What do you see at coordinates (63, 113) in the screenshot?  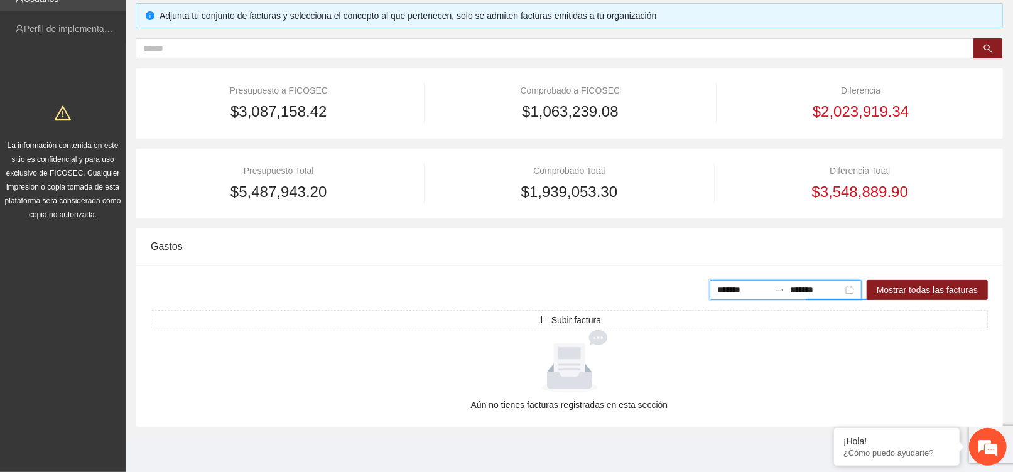 I see `span: warning` at bounding box center [63, 113].